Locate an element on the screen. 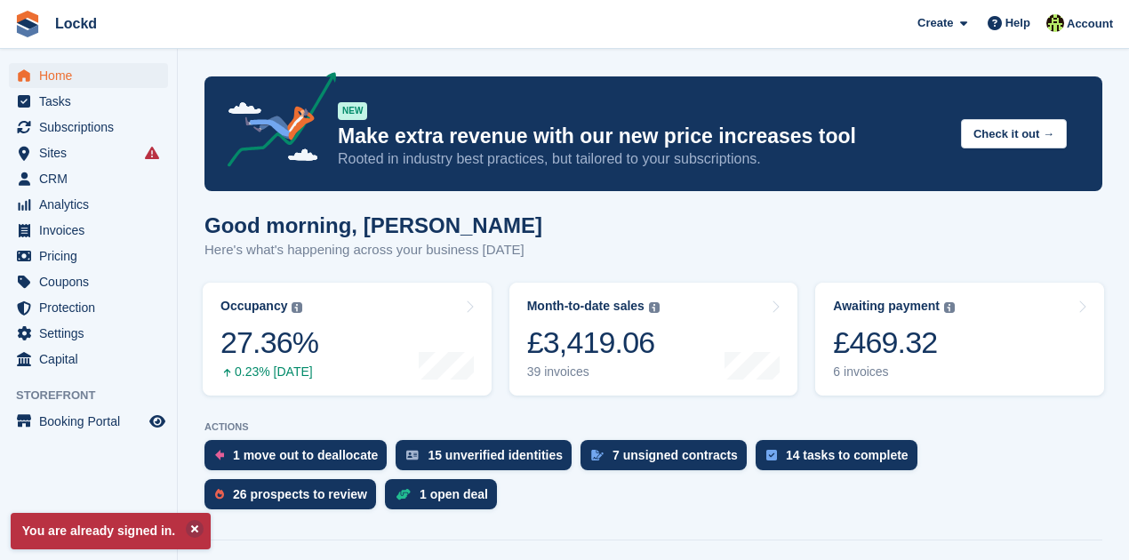  img: contract_signature_icon-13c848040528278c33f63329250d36e43548de30e8caae1d1a13099fd9432cc5.svg is located at coordinates (597, 455).